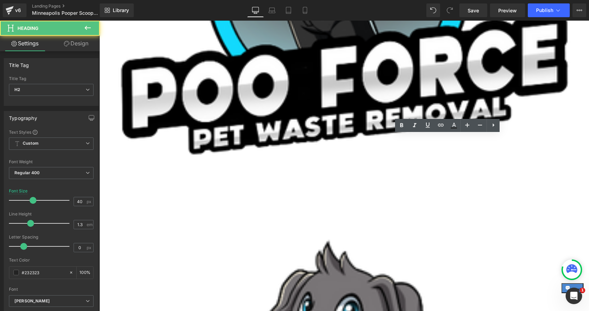  I want to click on div: Text Styles, so click(51, 132).